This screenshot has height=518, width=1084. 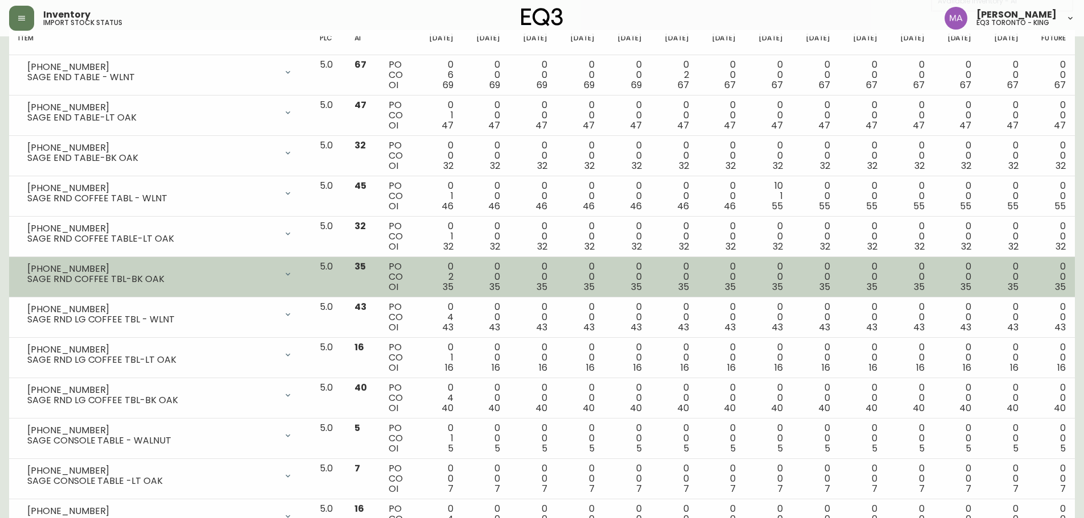 I want to click on th: Future, so click(x=1051, y=43).